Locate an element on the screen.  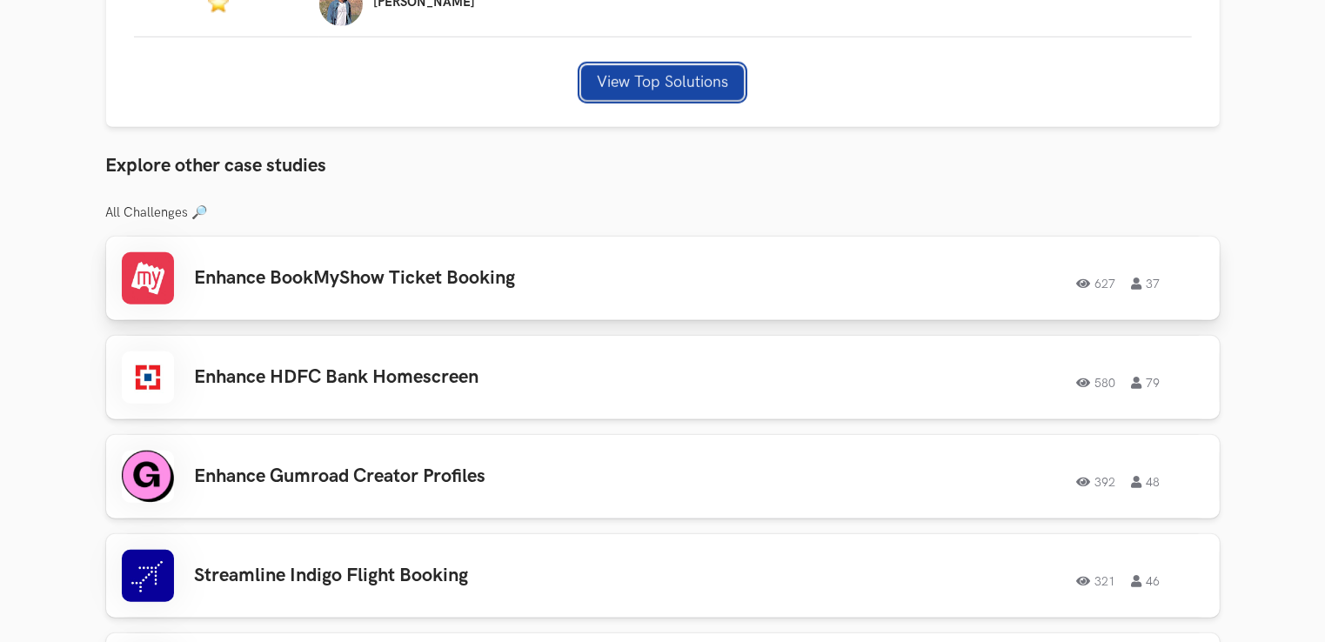
a: Enhance Gumroad Creator Profiles39248 is located at coordinates (663, 477).